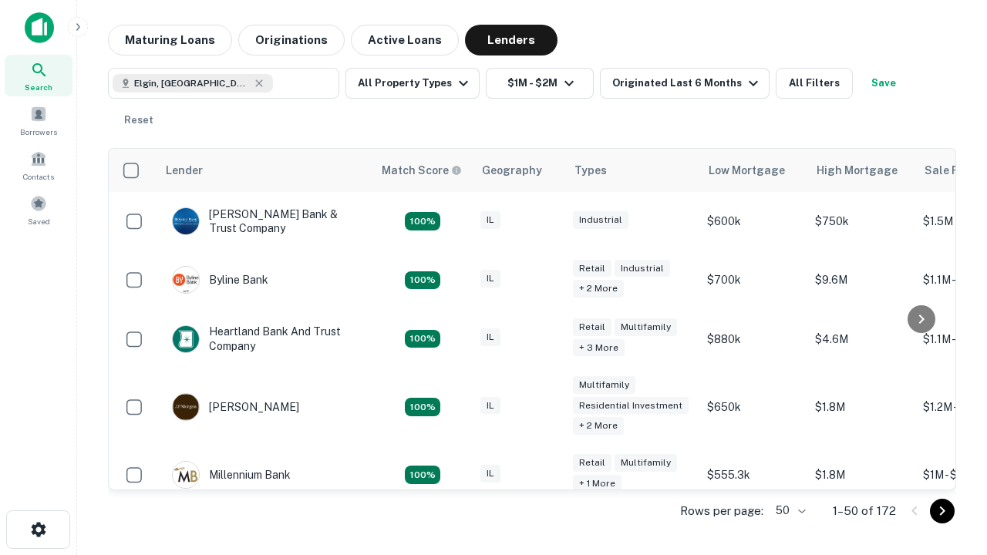 Image resolution: width=987 pixels, height=555 pixels. I want to click on span: Search, so click(39, 87).